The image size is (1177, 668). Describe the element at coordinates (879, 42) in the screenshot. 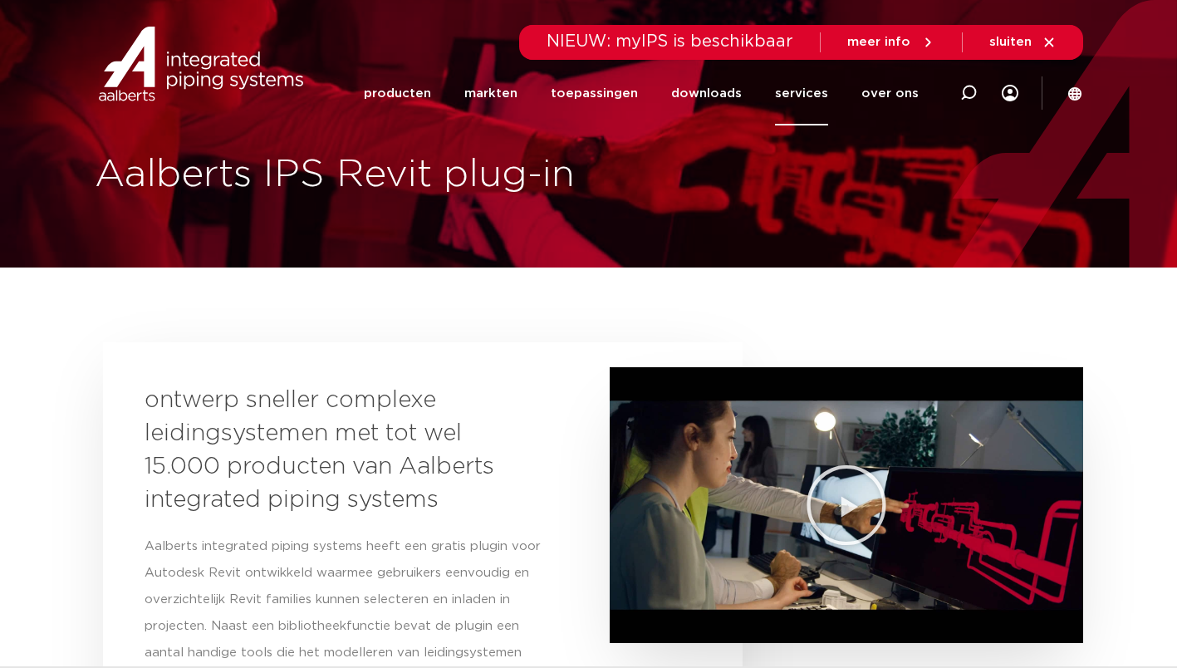

I see `span: meer info` at that location.